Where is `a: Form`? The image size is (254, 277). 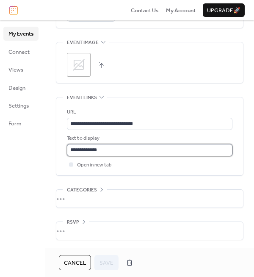 a: Form is located at coordinates (21, 123).